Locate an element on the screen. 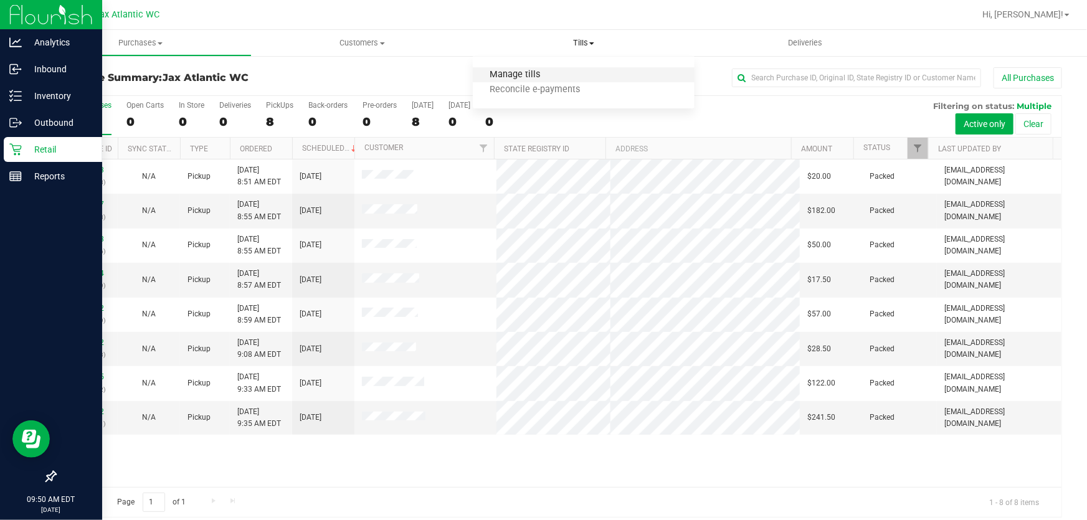 The image size is (1087, 520). span: Customers is located at coordinates (363, 43).